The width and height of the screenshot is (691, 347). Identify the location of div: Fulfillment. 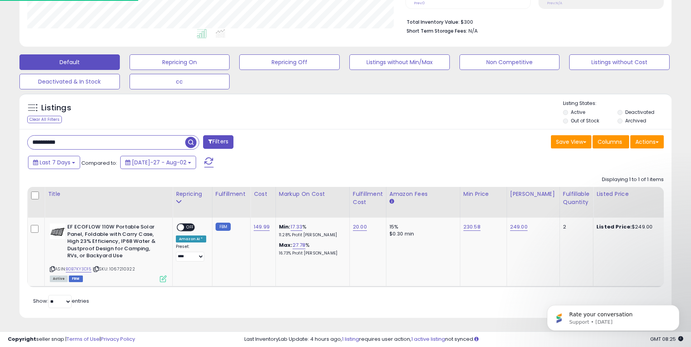
(231, 194).